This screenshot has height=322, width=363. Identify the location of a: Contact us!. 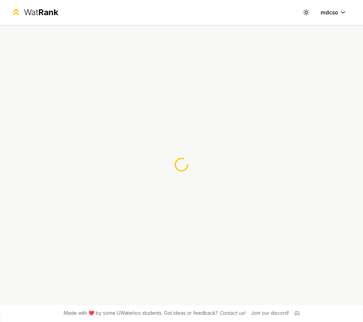
(232, 313).